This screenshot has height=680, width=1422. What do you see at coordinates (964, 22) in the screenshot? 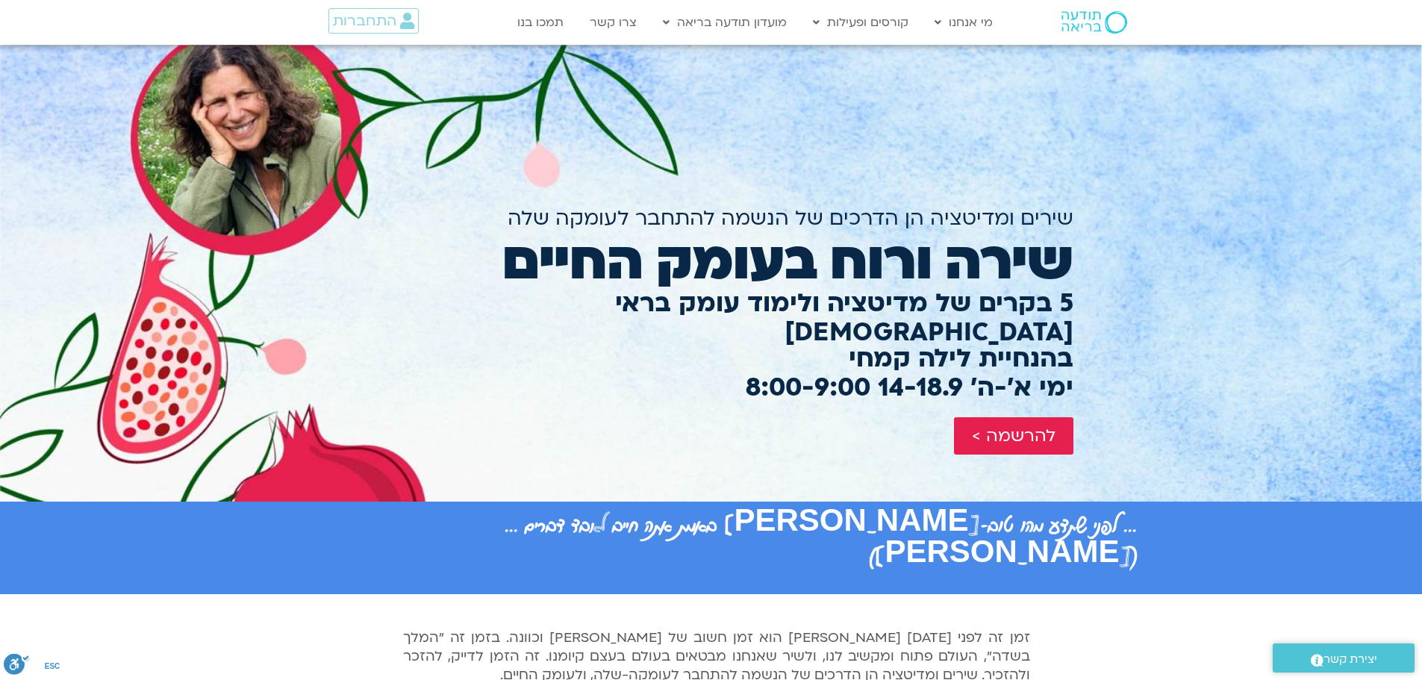
I see `a: מי אנחנו` at bounding box center [964, 22].